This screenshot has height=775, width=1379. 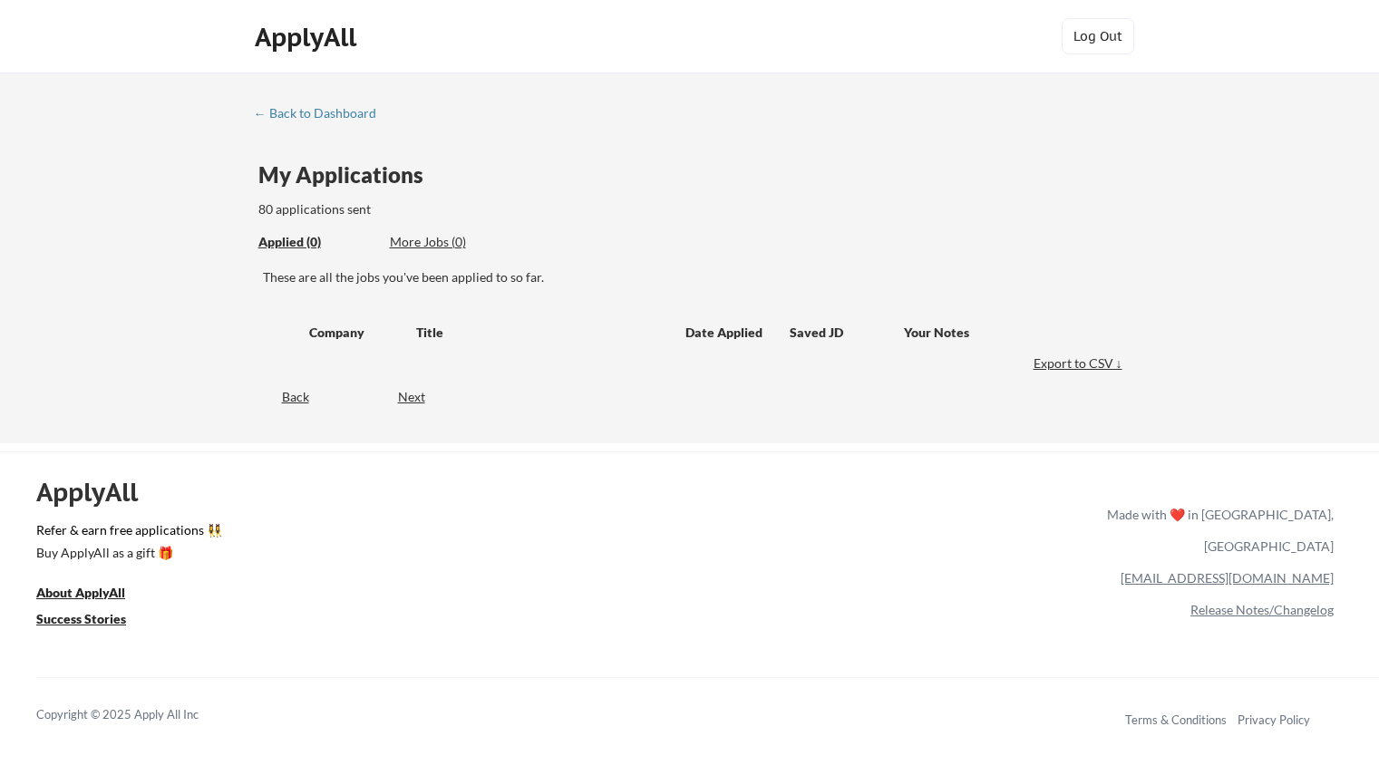 What do you see at coordinates (322, 113) in the screenshot?
I see `div: ← Back to Dashboard` at bounding box center [322, 113].